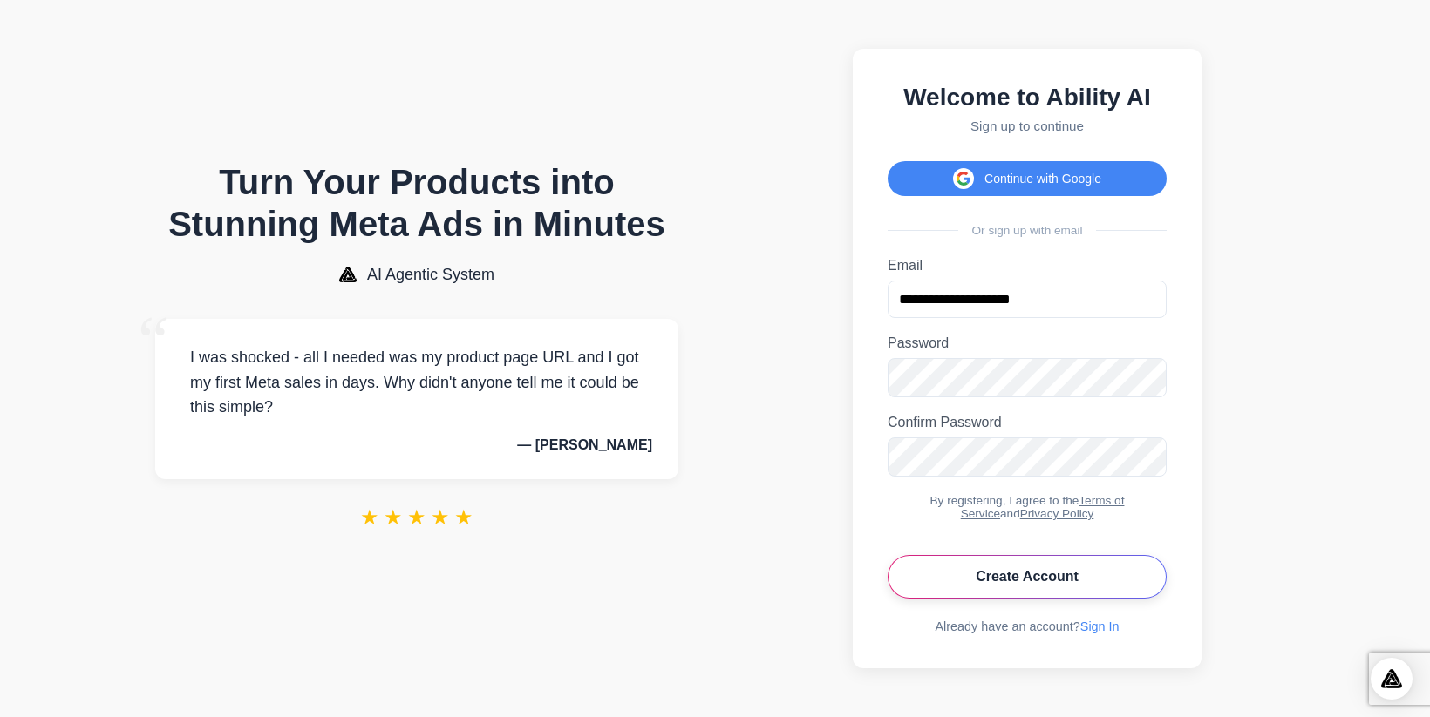 This screenshot has height=717, width=1430. What do you see at coordinates (431, 275) in the screenshot?
I see `span: AI Agentic System` at bounding box center [431, 275].